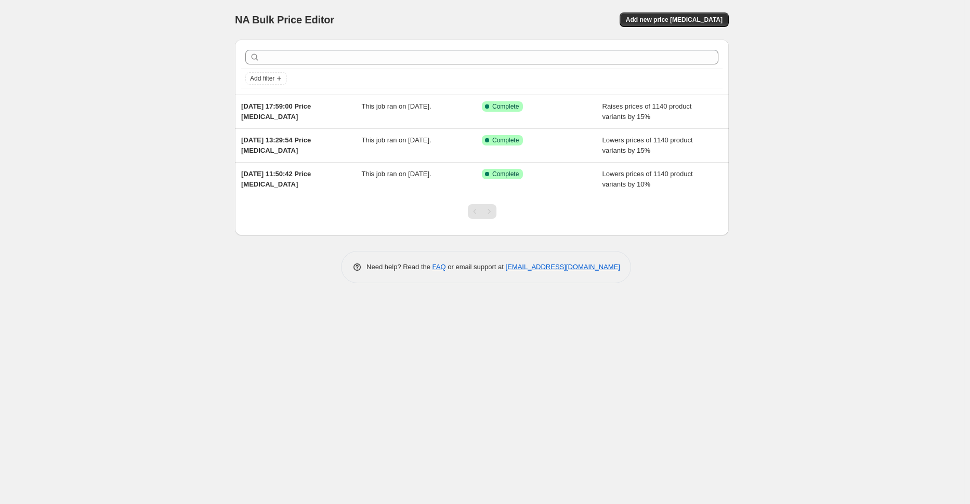 The width and height of the screenshot is (970, 504). What do you see at coordinates (284, 20) in the screenshot?
I see `span: NA Bulk Price Editor` at bounding box center [284, 20].